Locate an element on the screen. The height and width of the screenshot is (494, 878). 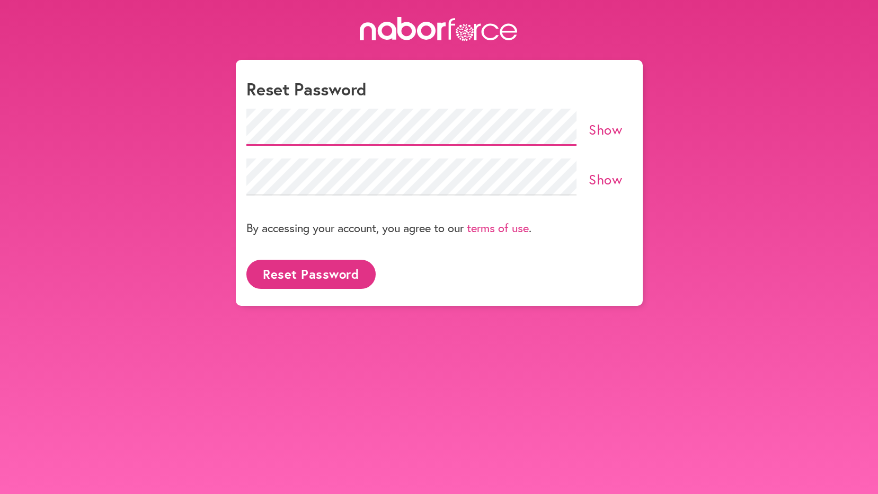
button: Reset Password is located at coordinates (311, 274).